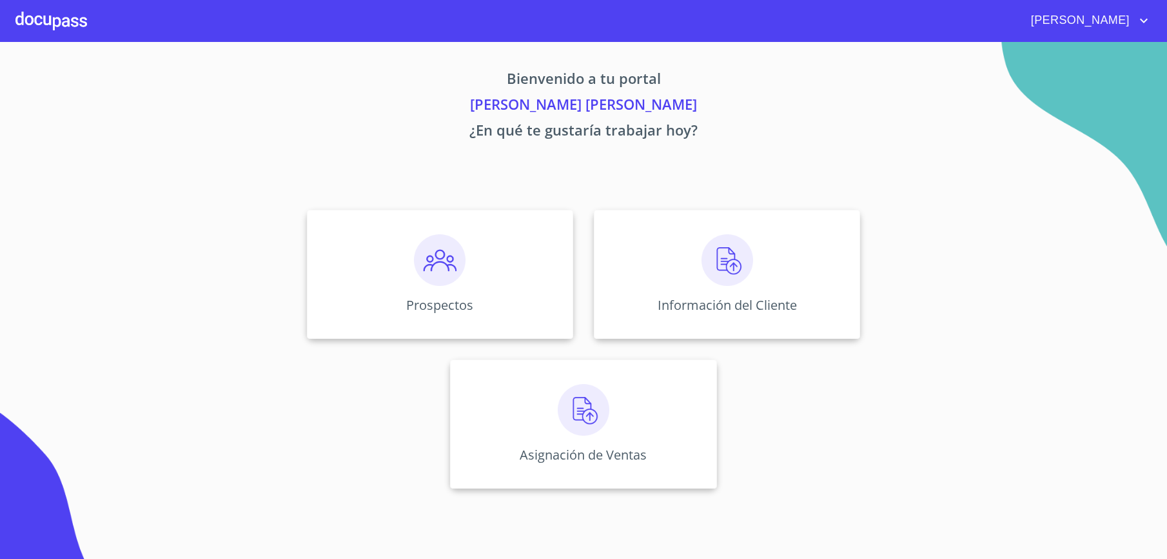 The width and height of the screenshot is (1167, 559). What do you see at coordinates (584, 132) in the screenshot?
I see `p: ¿En qué te gustaría trabajar hoy?` at bounding box center [584, 132].